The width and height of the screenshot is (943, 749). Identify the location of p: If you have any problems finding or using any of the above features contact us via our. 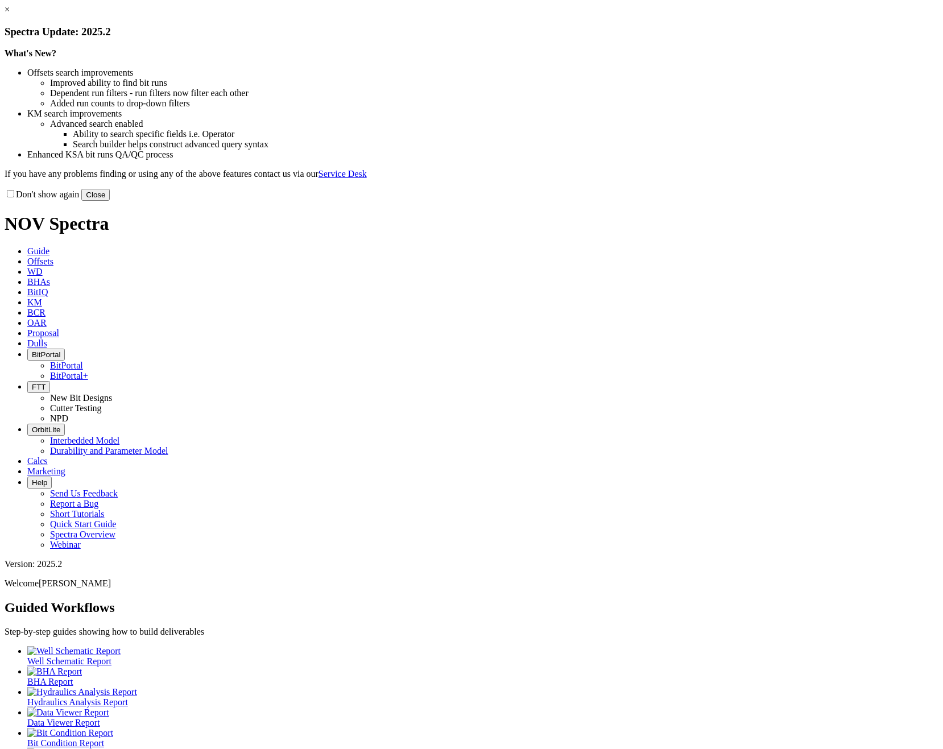
(472, 174).